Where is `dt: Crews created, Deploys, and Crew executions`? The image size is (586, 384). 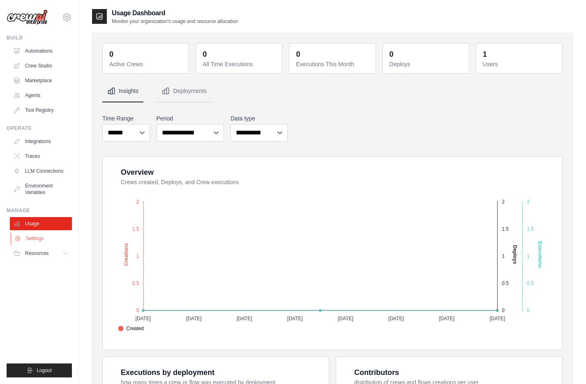
dt: Crews created, Deploys, and Crew executions is located at coordinates (337, 182).